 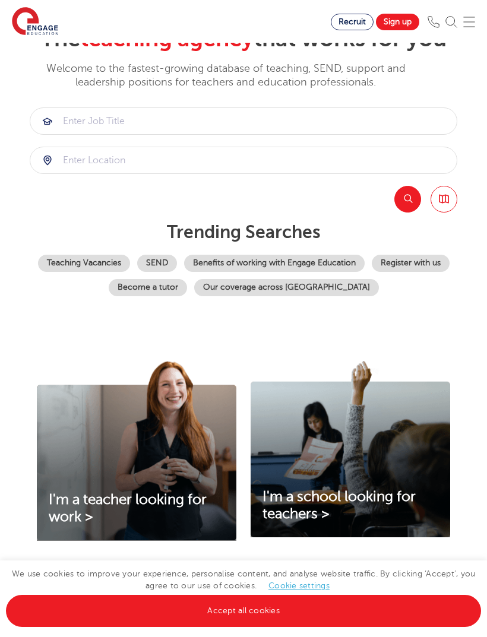 What do you see at coordinates (299, 586) in the screenshot?
I see `a: Cookie settings` at bounding box center [299, 586].